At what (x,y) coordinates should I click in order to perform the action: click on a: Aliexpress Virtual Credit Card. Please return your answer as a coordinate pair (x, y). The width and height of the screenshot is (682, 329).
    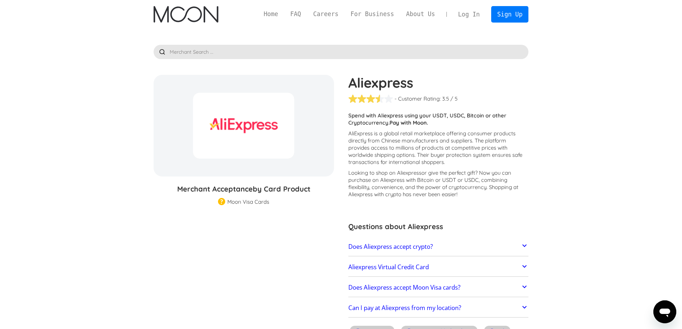
    Looking at the image, I should click on (439, 267).